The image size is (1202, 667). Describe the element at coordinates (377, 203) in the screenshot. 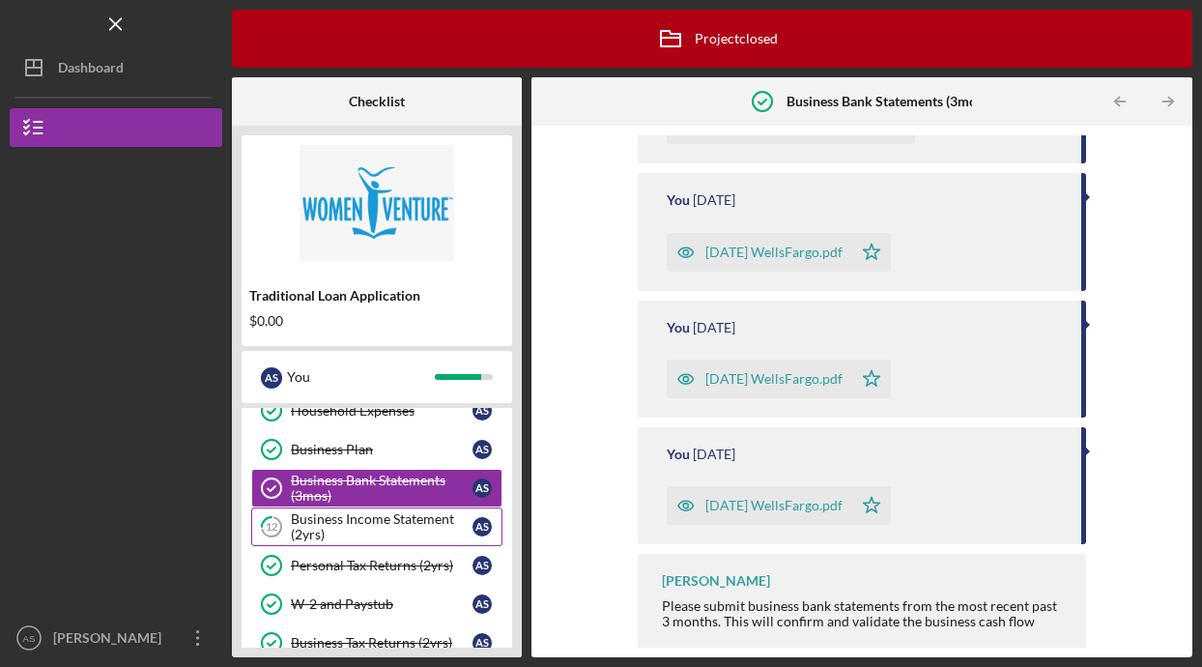

I see `img: Product logo` at that location.